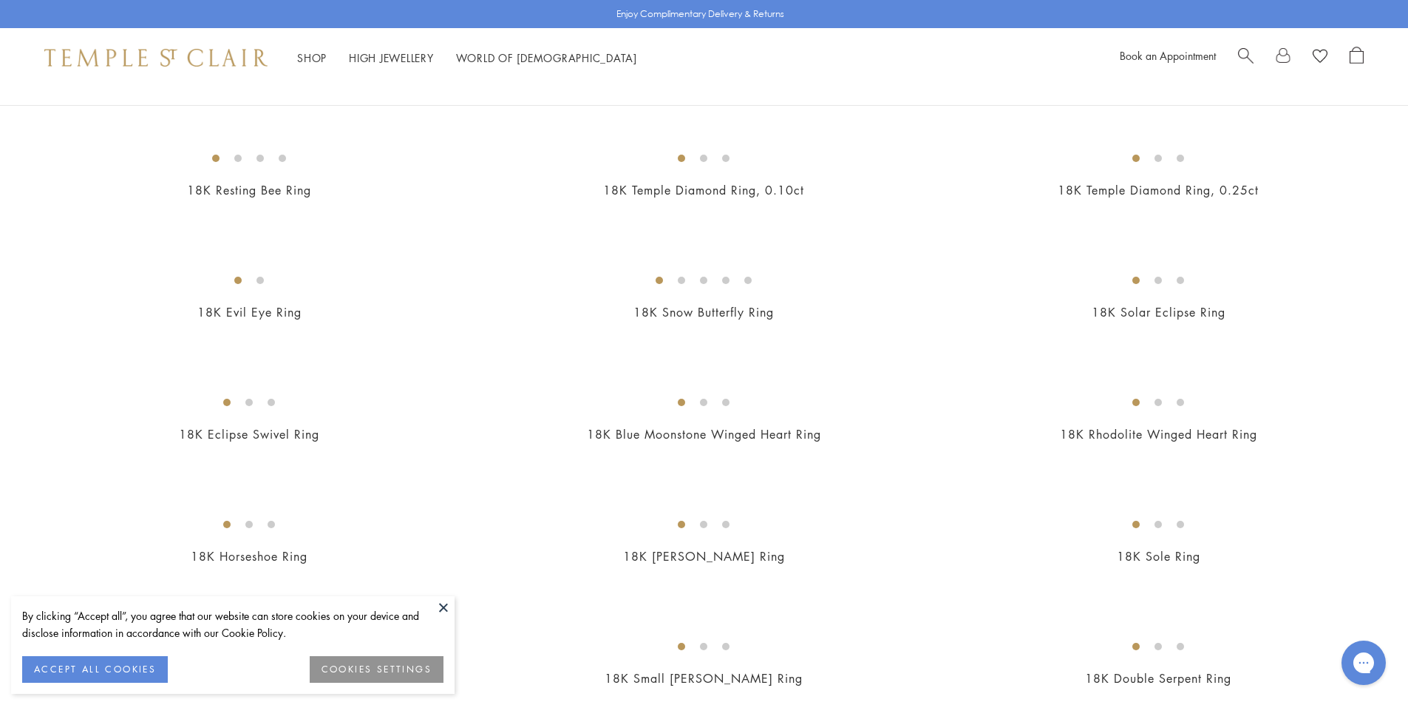 This screenshot has width=1408, height=705. What do you see at coordinates (700, 14) in the screenshot?
I see `p: Enjoy Complimentary Delivery & Returns` at bounding box center [700, 14].